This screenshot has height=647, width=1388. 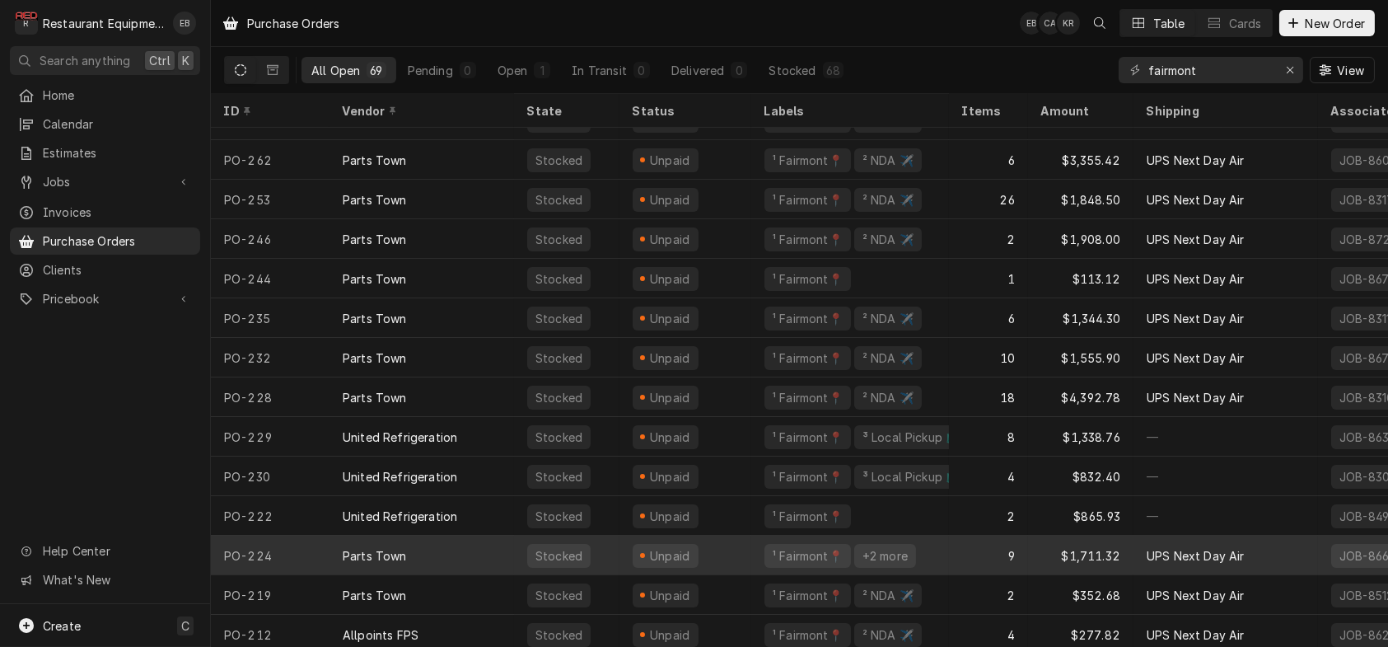 What do you see at coordinates (850, 110) in the screenshot?
I see `div: Labels` at bounding box center [850, 110].